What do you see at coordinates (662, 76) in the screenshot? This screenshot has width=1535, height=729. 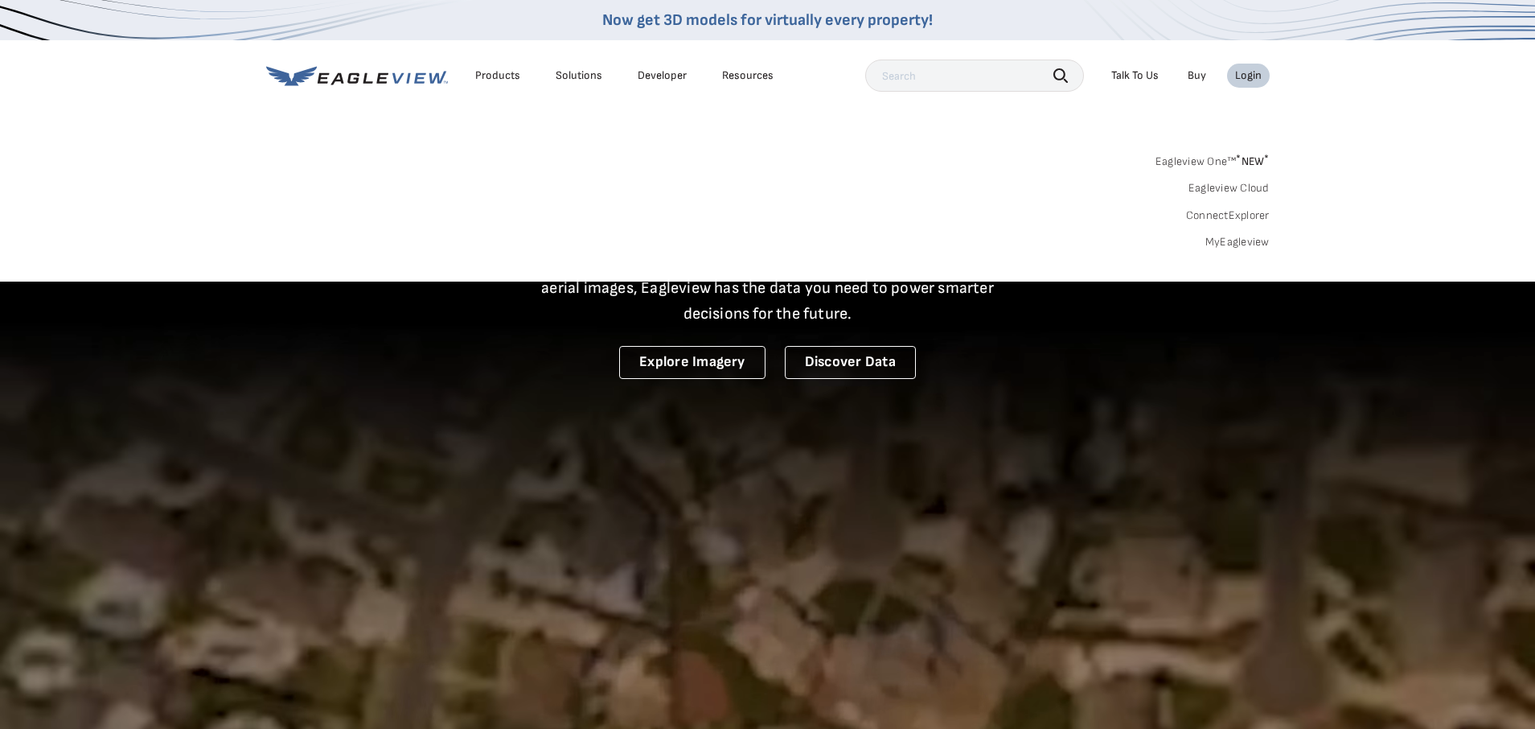 I see `a: Developer` at bounding box center [662, 76].